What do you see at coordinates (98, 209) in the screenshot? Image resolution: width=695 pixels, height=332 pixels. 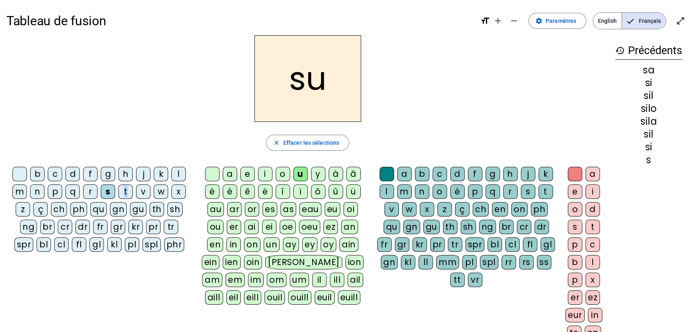 I see `div: qu` at bounding box center [98, 209].